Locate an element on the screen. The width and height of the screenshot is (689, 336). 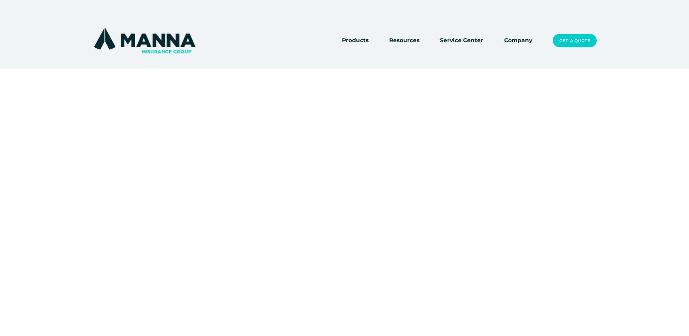
a: Company is located at coordinates (518, 41).